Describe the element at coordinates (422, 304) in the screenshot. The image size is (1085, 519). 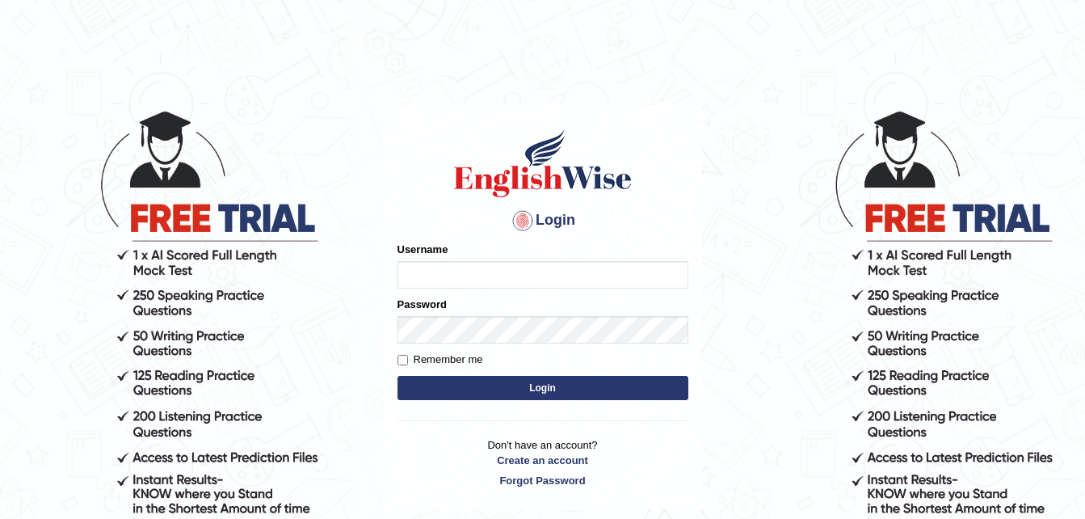
I see `label: Password` at that location.